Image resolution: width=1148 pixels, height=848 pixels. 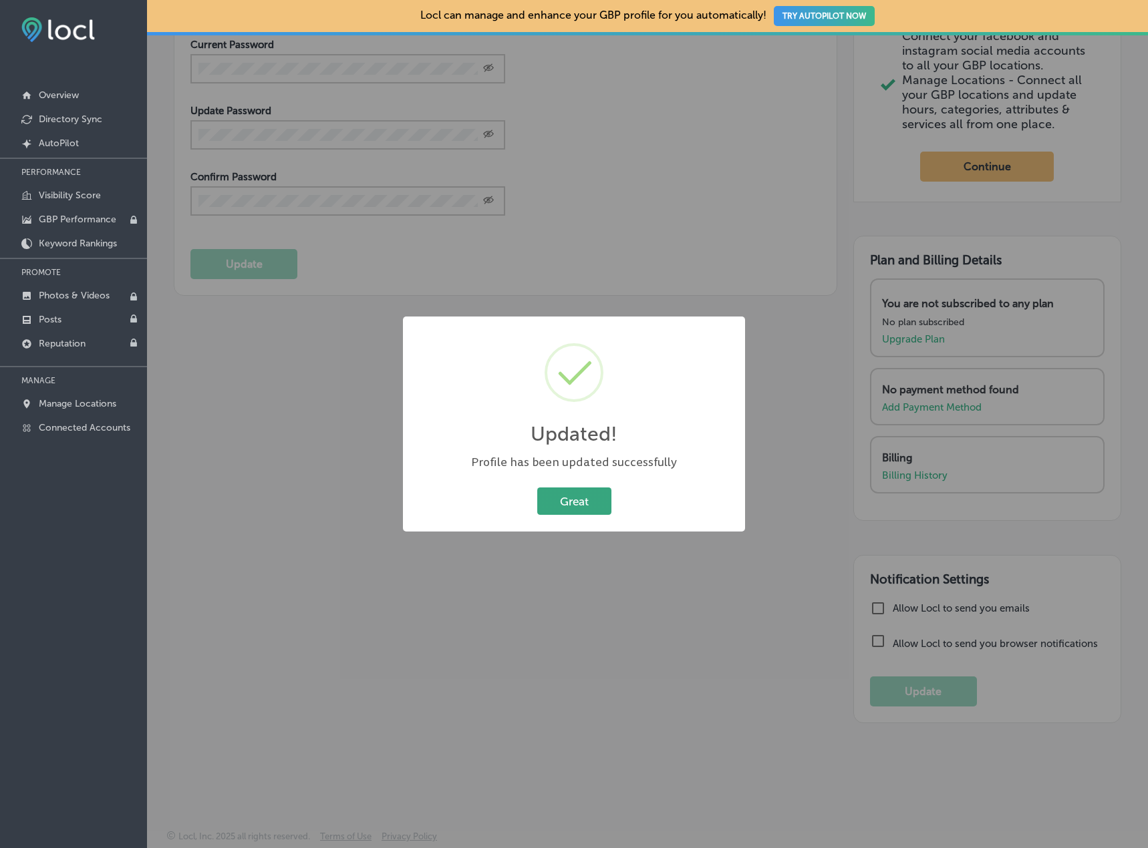 What do you see at coordinates (77, 243) in the screenshot?
I see `p: Keyword Rankings` at bounding box center [77, 243].